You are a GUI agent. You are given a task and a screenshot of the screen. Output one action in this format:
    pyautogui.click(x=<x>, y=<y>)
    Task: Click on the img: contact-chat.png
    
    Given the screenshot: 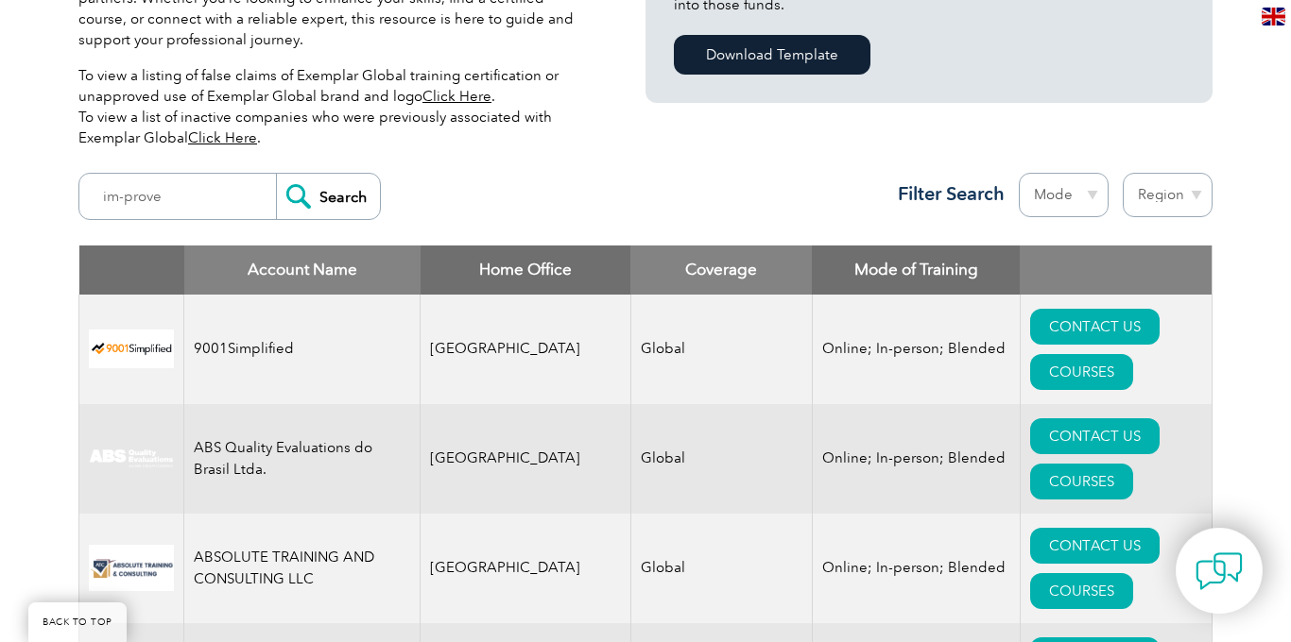 What is the action you would take?
    pyautogui.click(x=1219, y=572)
    